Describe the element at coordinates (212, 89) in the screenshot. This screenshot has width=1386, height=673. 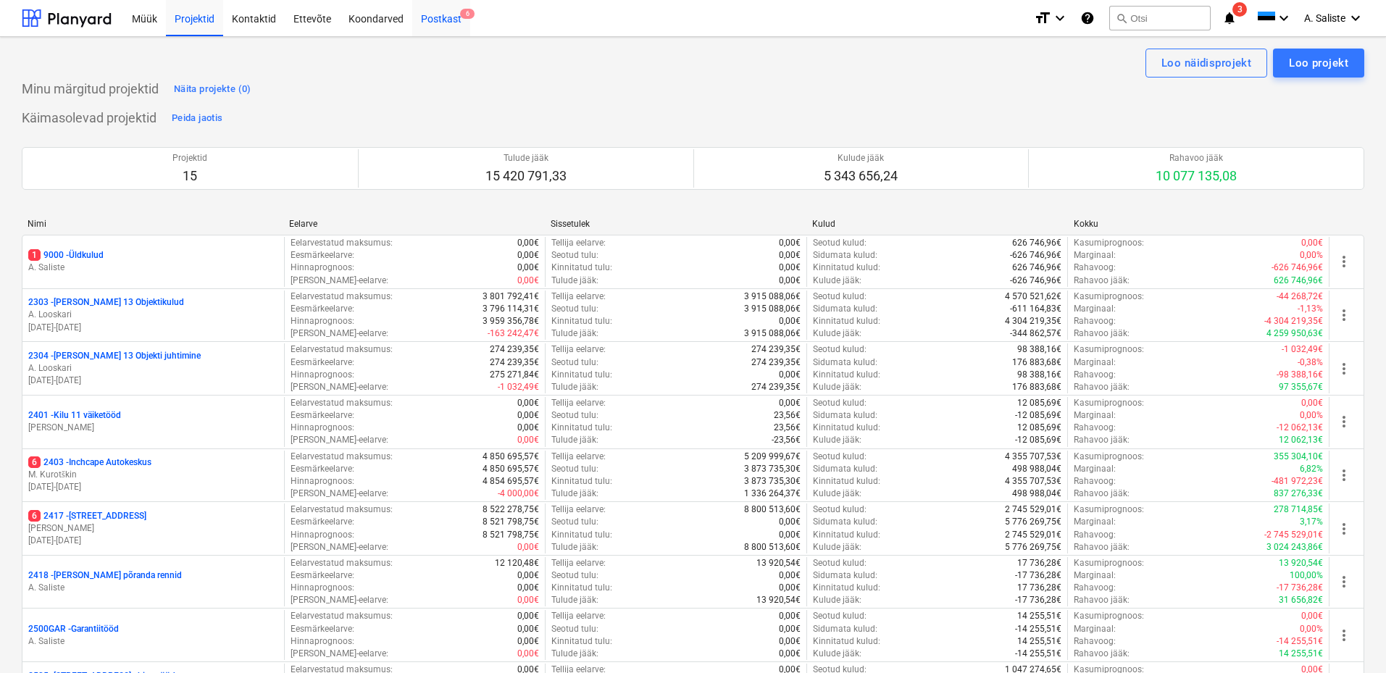
I see `button: Näita projekte (0)` at that location.